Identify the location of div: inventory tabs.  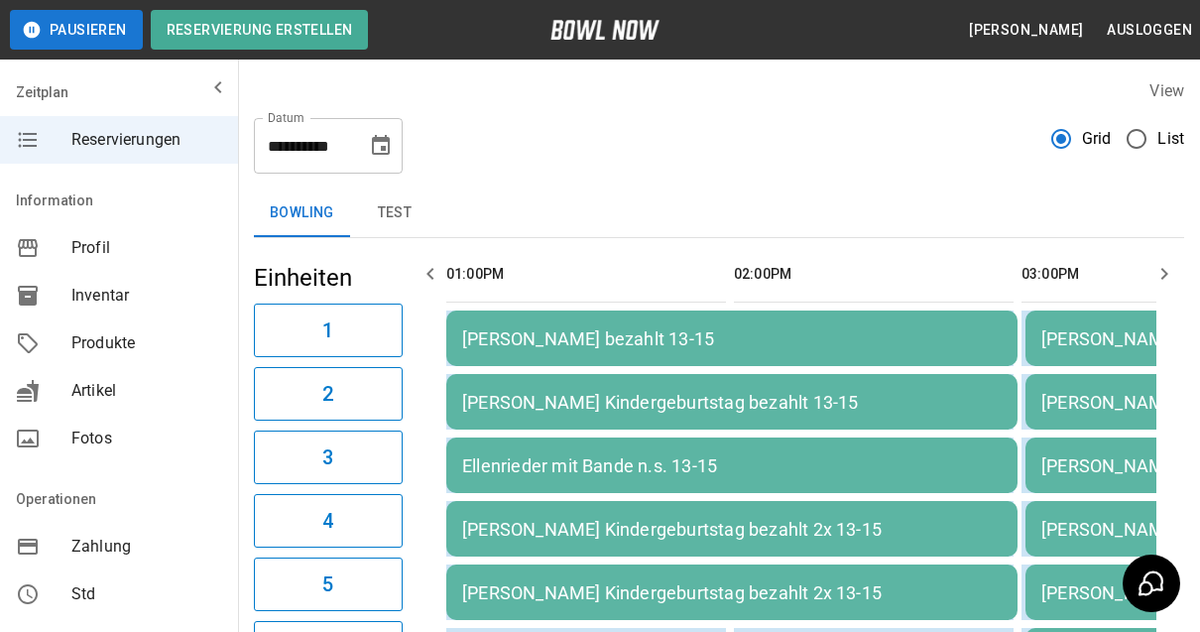
(719, 213).